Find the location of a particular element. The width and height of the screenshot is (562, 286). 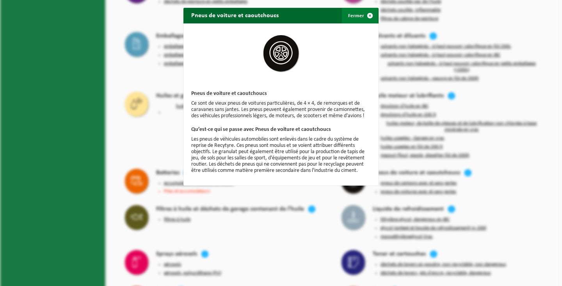

p: Ce sont de vieux pneus de voitures particulières, de 4 × 4, de remorques et de caravanes sans jan... is located at coordinates (281, 110).